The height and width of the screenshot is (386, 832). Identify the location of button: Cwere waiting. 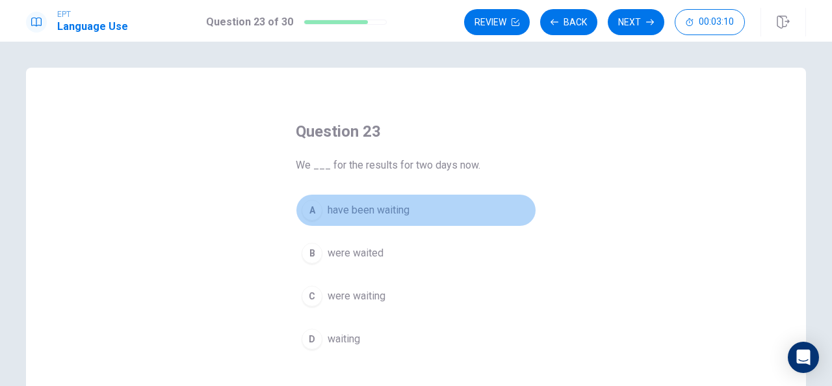
(416, 296).